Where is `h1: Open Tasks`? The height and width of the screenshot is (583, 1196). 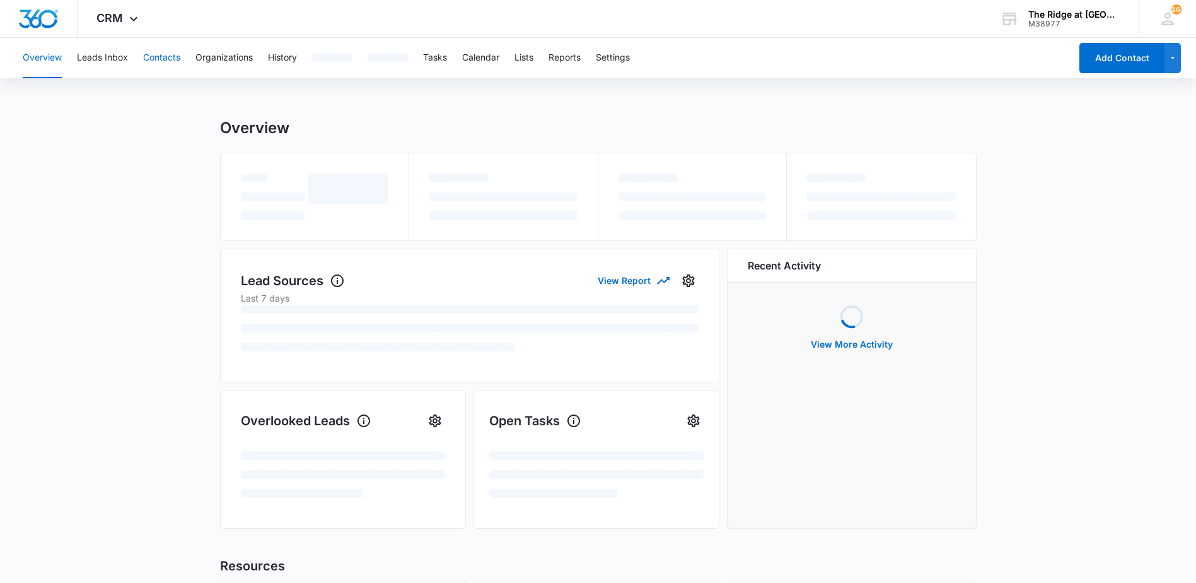
h1: Open Tasks is located at coordinates (535, 420).